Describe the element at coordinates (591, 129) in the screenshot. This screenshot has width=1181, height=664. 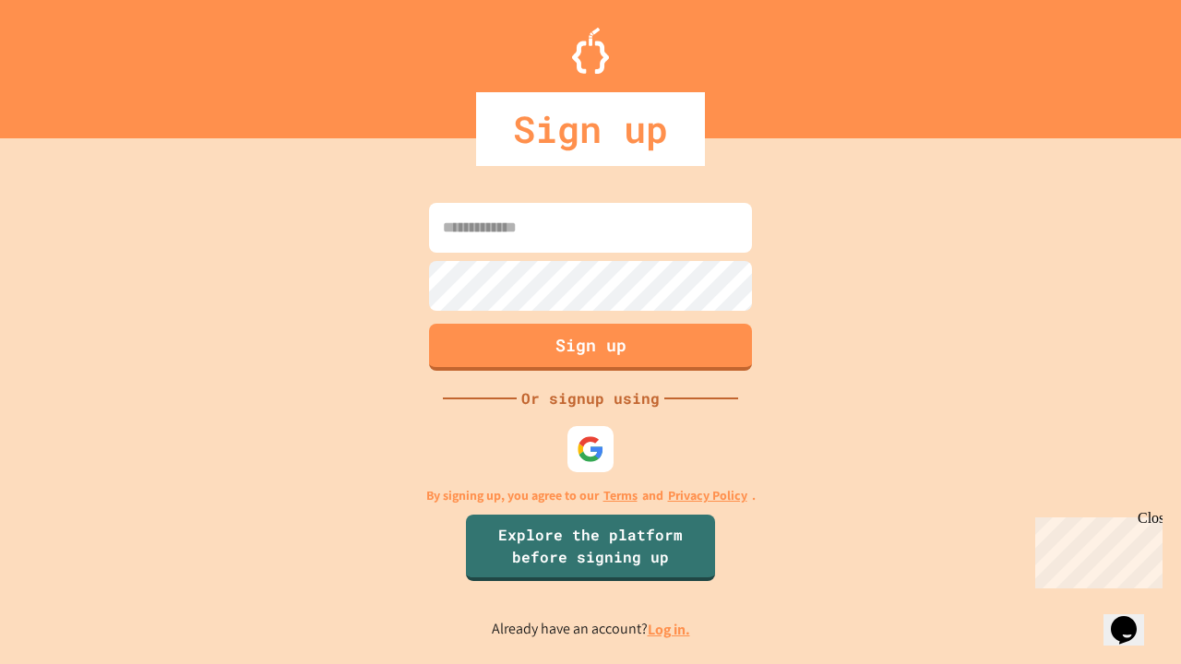
I see `div: Sign up` at that location.